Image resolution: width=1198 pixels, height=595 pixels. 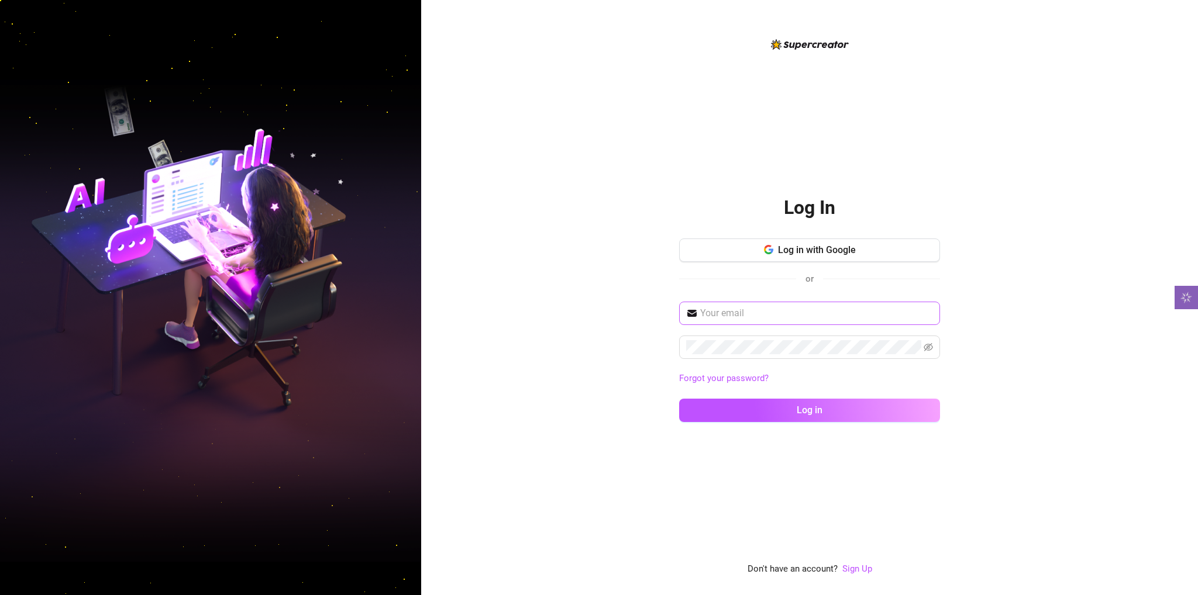 I want to click on button: Log in with Google, so click(x=809, y=250).